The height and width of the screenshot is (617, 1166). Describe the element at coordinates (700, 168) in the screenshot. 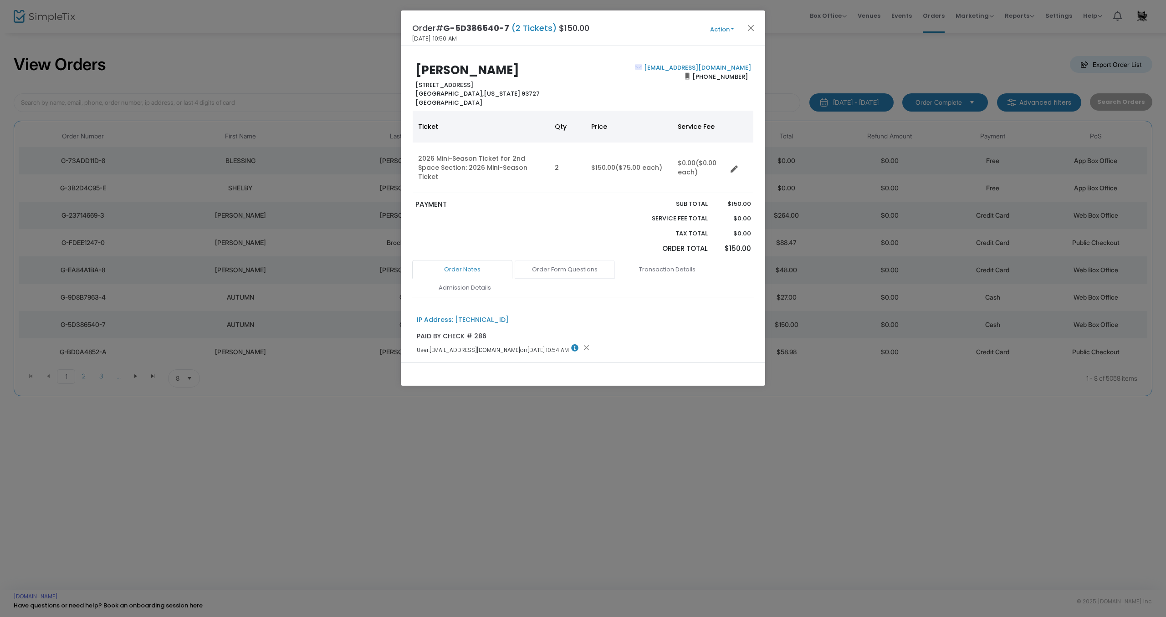

I see `td: $0.00` at that location.